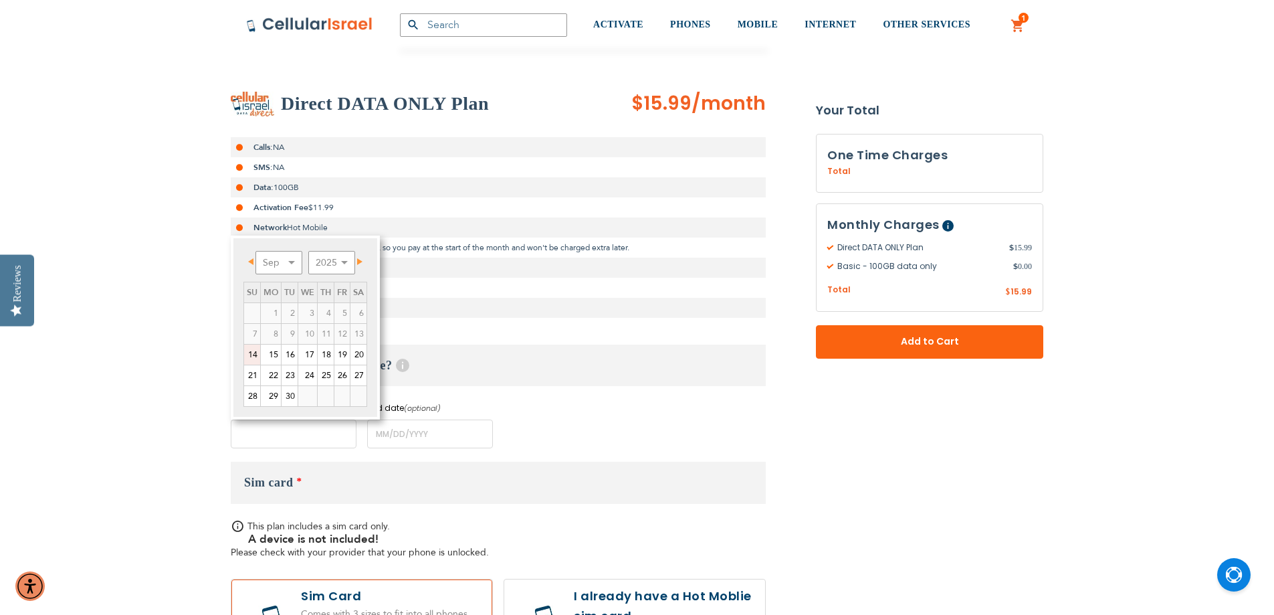 This screenshot has width=1274, height=615. What do you see at coordinates (252, 104) in the screenshot?
I see `img: Direct DATA Only` at bounding box center [252, 104].